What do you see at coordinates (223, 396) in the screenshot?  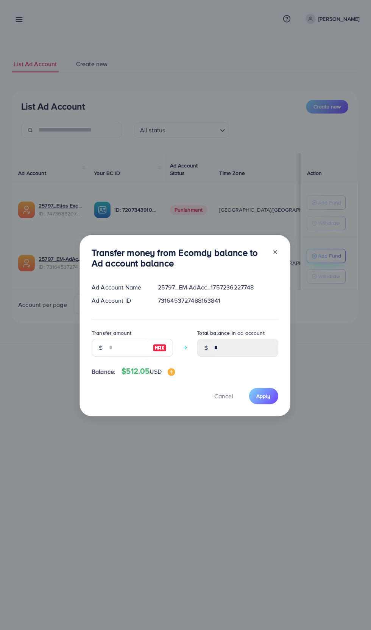 I see `span: Cancel` at bounding box center [223, 396].